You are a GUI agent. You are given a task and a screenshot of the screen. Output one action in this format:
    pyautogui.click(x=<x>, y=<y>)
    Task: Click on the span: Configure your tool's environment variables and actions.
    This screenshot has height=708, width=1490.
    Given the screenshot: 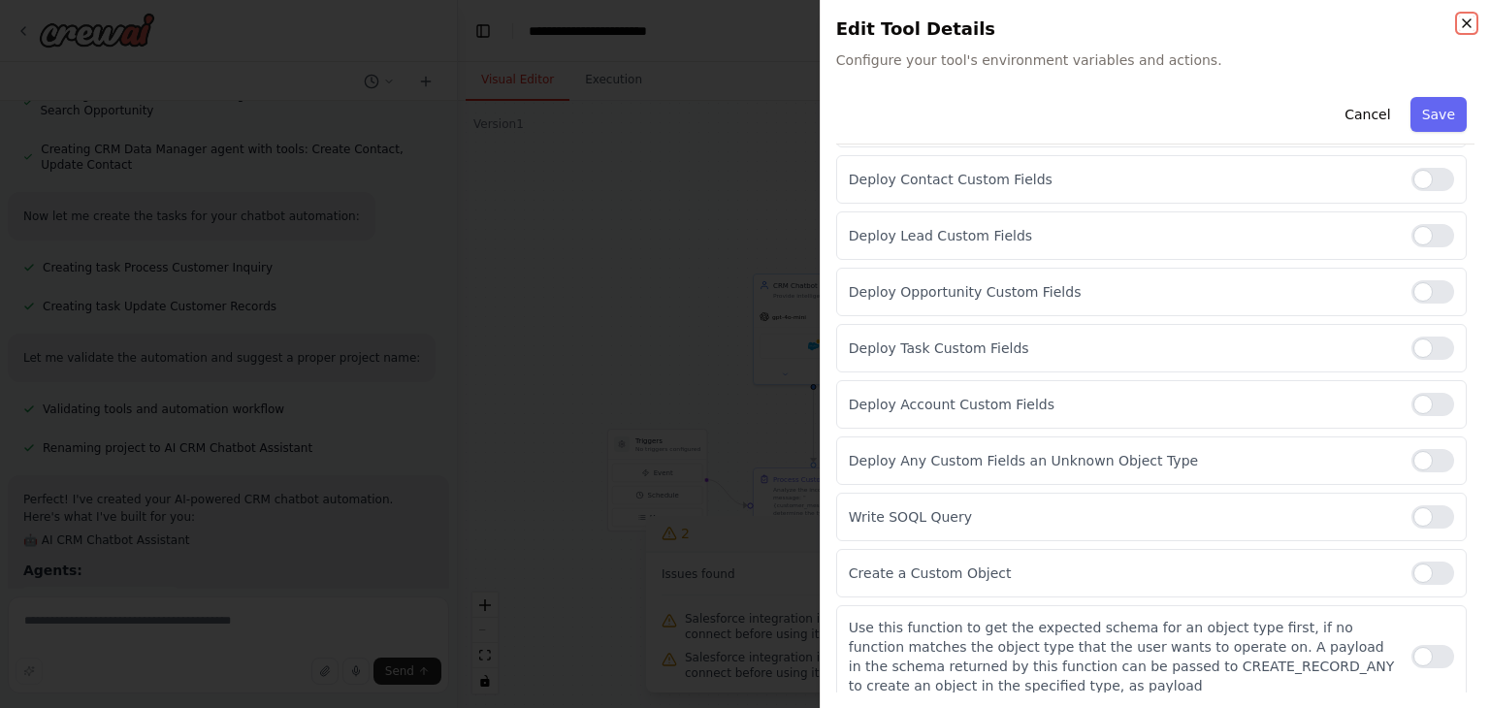 What is the action you would take?
    pyautogui.click(x=1155, y=60)
    